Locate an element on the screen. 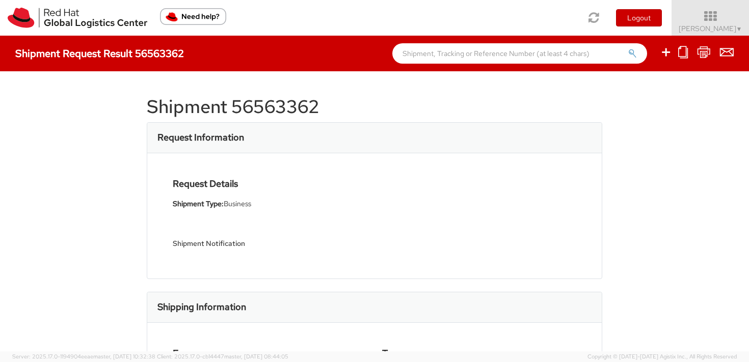  span: Client: 2025.17.0-cb14447 is located at coordinates (223, 357).